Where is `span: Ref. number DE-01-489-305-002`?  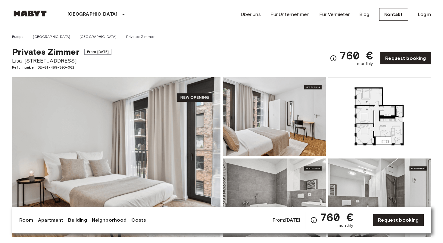
span: Ref. number DE-01-489-305-002 is located at coordinates (62, 67).